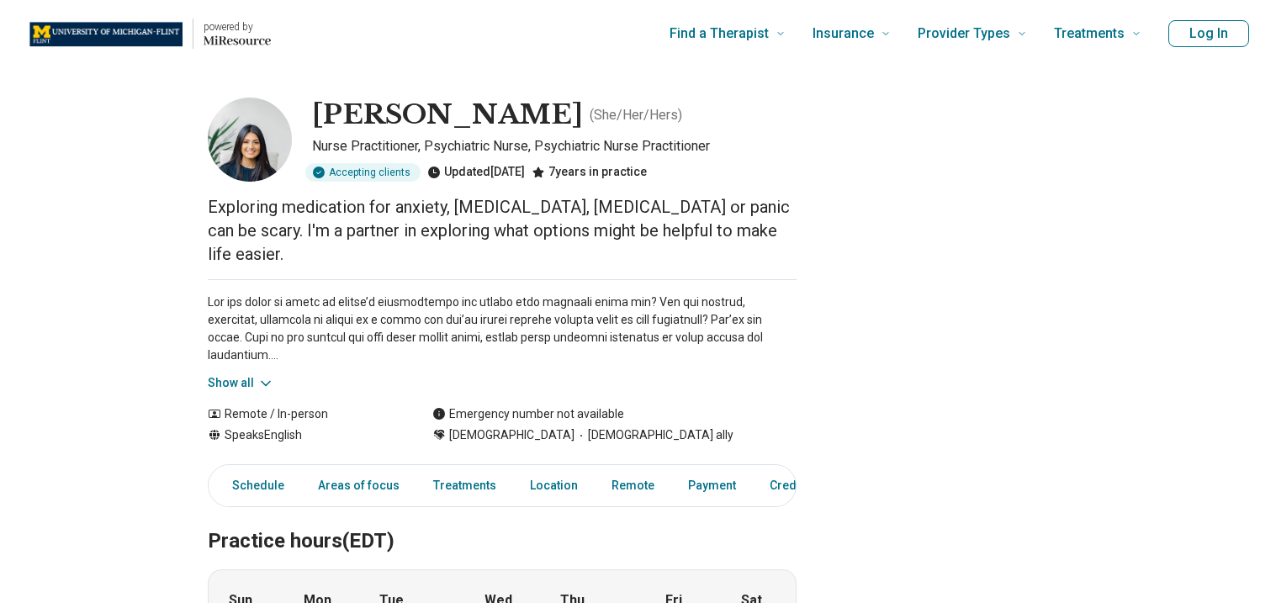 Image resolution: width=1276 pixels, height=603 pixels. I want to click on p: Nurse Practitioner, Psychiatric Nurse, Psychiatric Nurse Practitioner, so click(554, 146).